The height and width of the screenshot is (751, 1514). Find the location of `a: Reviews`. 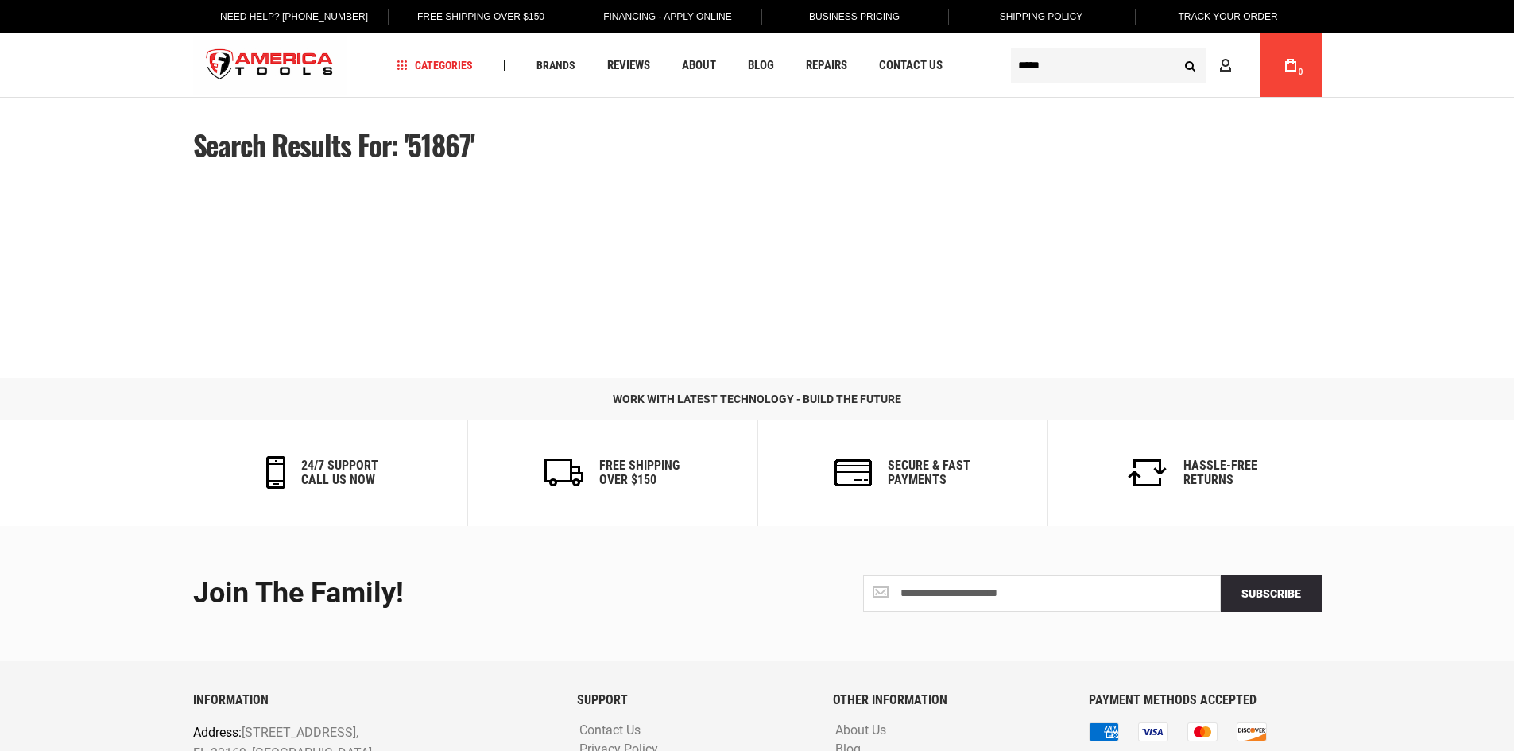

a: Reviews is located at coordinates (628, 65).